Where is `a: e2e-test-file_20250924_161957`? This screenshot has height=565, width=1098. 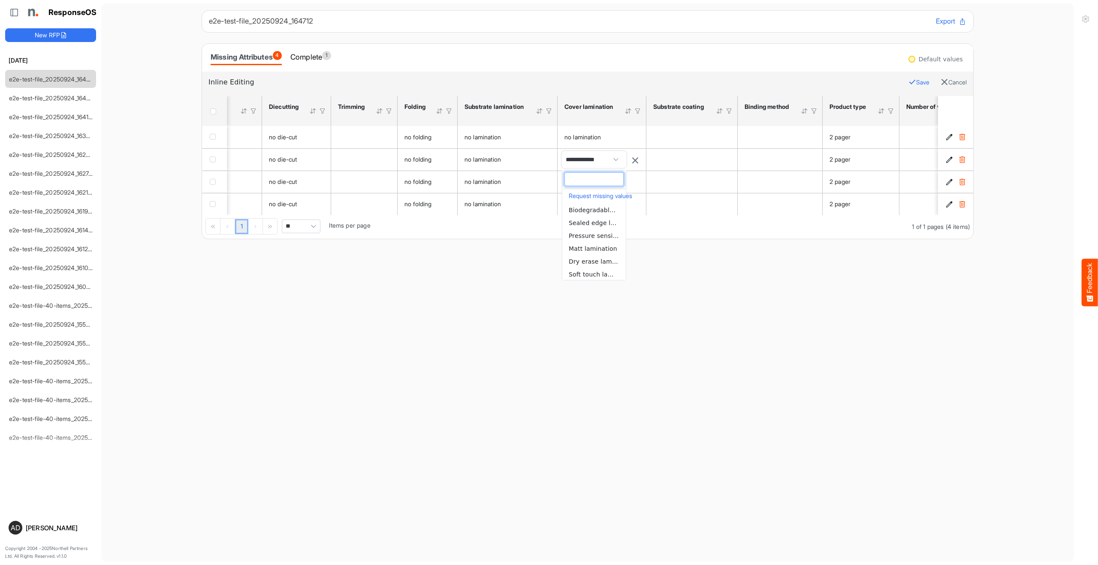 a: e2e-test-file_20250924_161957 is located at coordinates (52, 211).